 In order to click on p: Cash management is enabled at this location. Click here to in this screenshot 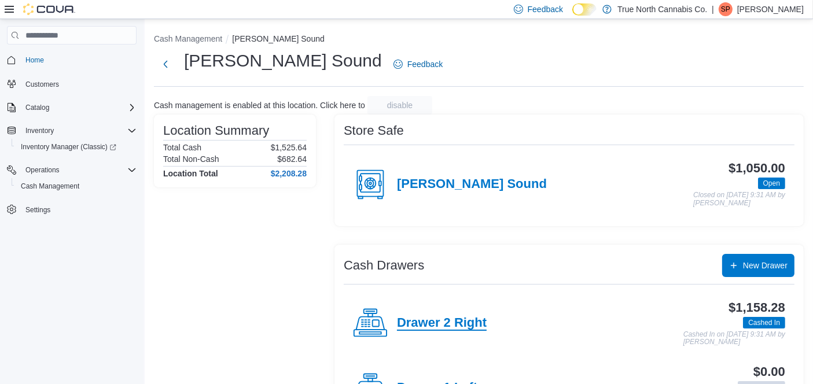, I will do `click(259, 105)`.